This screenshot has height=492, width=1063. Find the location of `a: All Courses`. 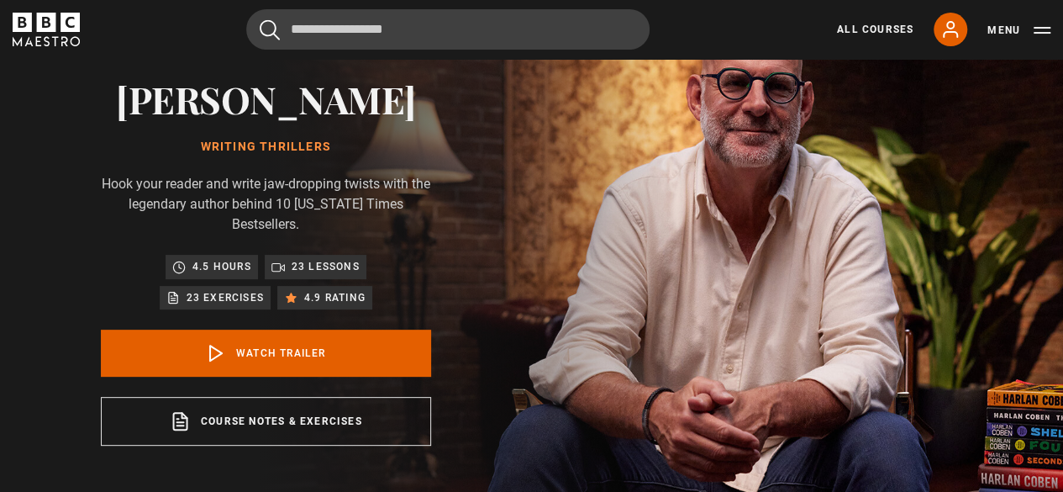

a: All Courses is located at coordinates (875, 29).